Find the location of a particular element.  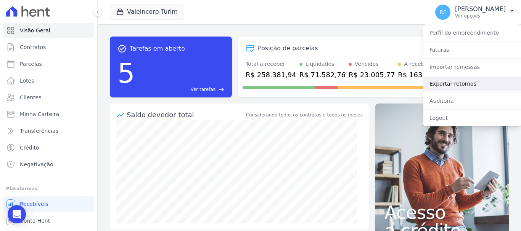

a: Transferências is located at coordinates (48, 131).